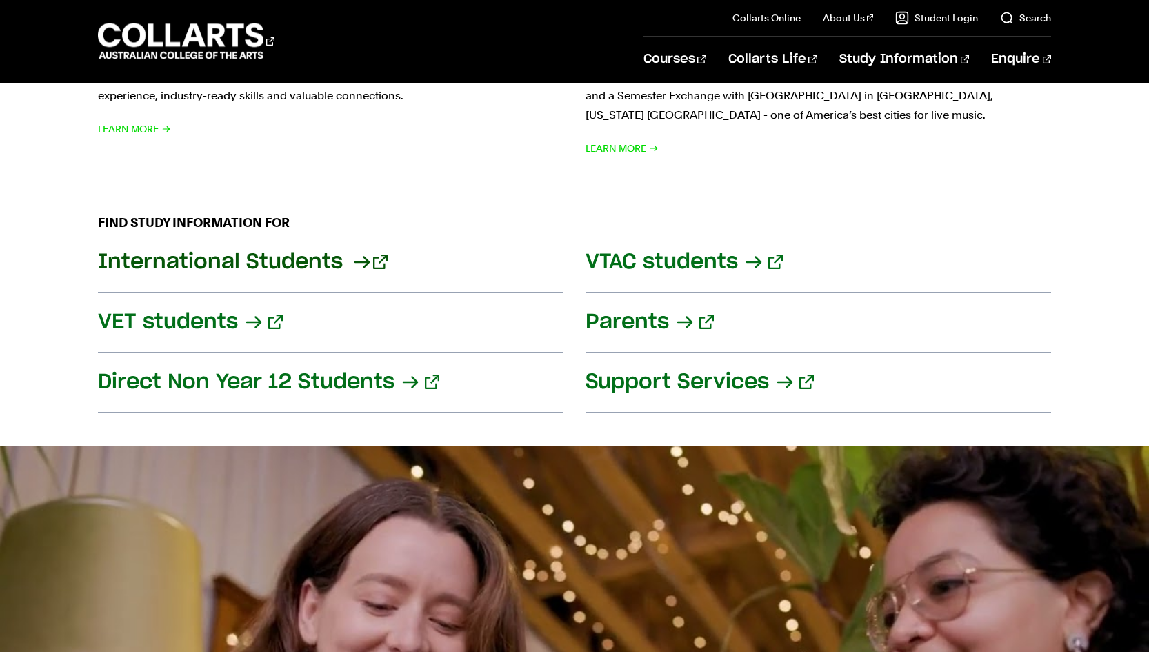 This screenshot has width=1149, height=652. What do you see at coordinates (1026, 18) in the screenshot?
I see `a: Search` at bounding box center [1026, 18].